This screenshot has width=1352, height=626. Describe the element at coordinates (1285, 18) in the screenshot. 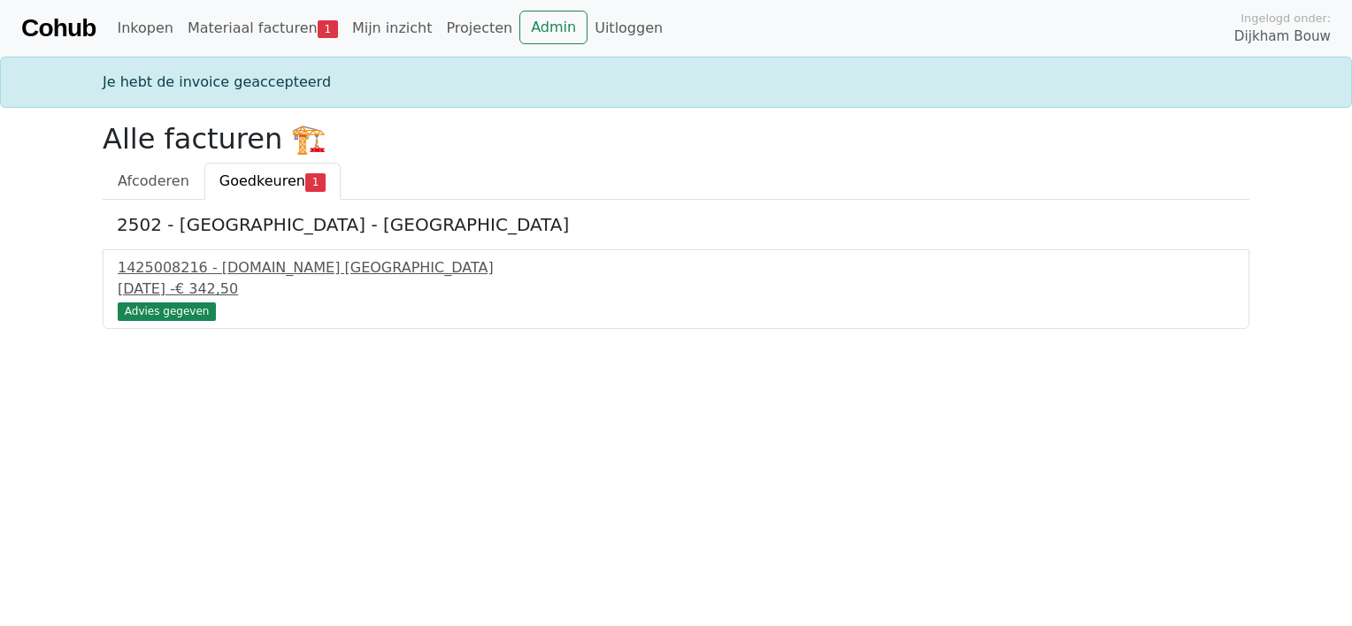

I see `span: Ingelogd onder:` at that location.